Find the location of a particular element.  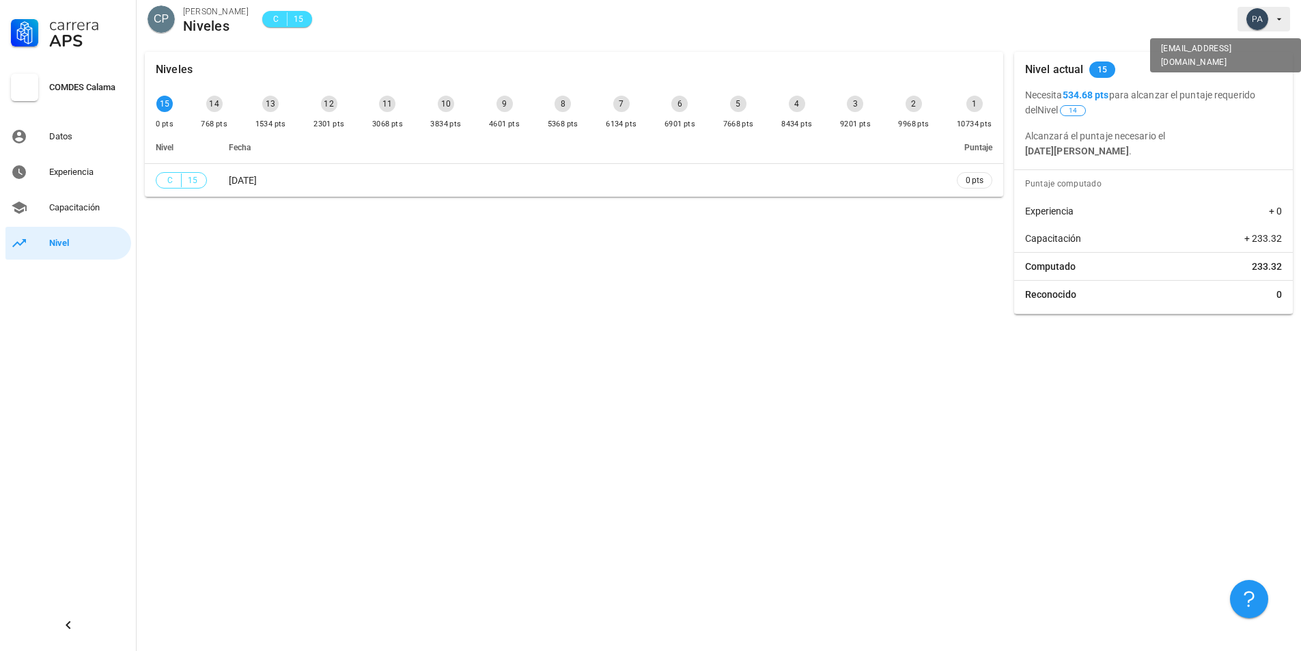

div: 4 is located at coordinates (797, 104).